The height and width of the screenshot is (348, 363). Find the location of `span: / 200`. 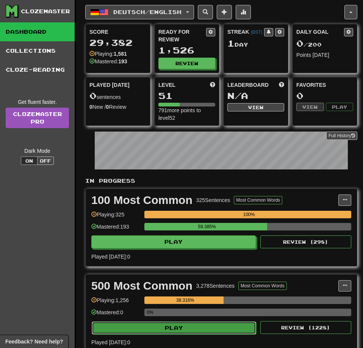

span: / 200 is located at coordinates (309, 44).